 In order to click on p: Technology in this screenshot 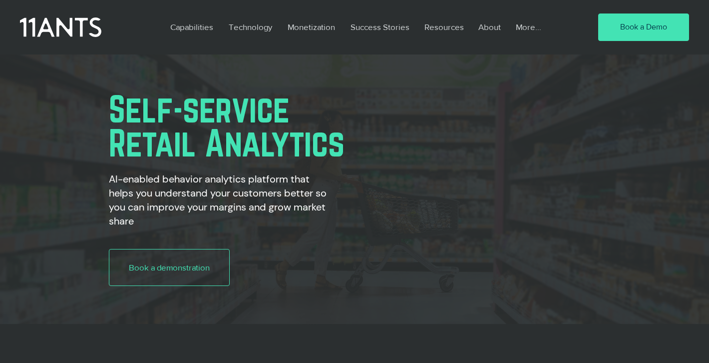, I will do `click(250, 27)`.